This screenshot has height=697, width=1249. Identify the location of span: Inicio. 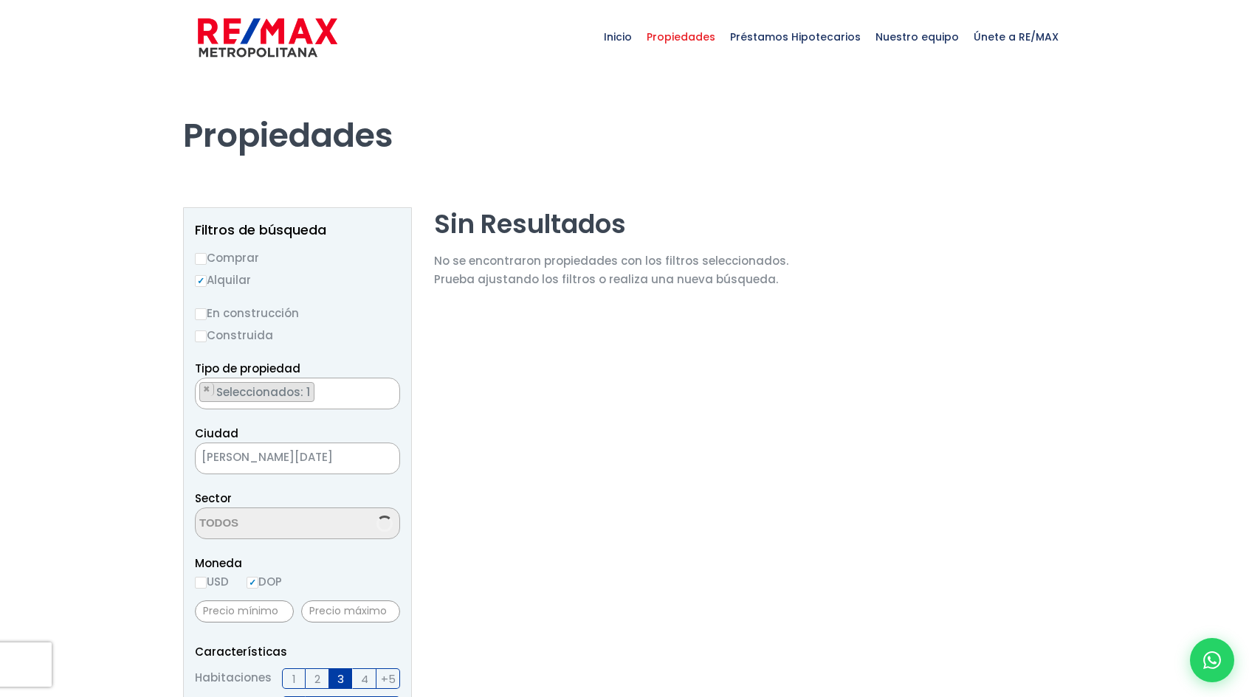
(618, 37).